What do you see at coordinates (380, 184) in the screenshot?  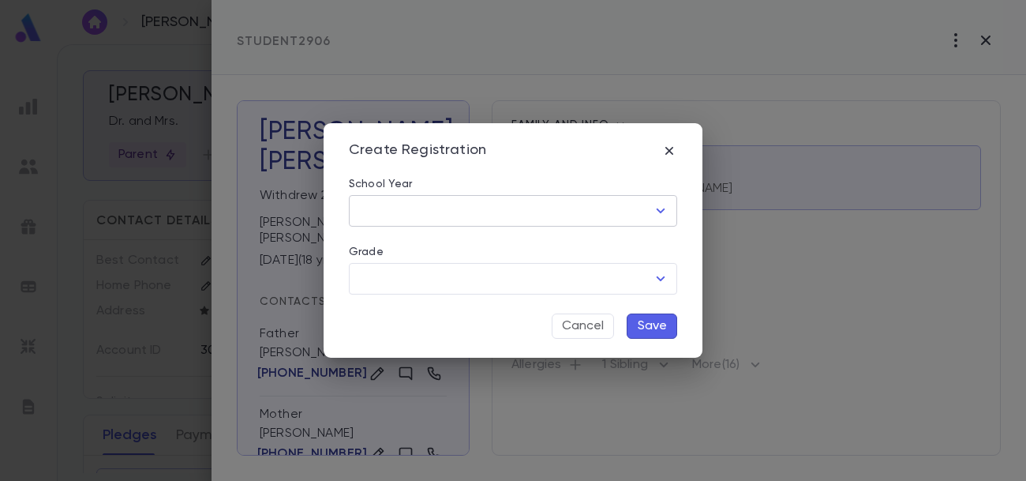 I see `label: School Year` at bounding box center [380, 184].